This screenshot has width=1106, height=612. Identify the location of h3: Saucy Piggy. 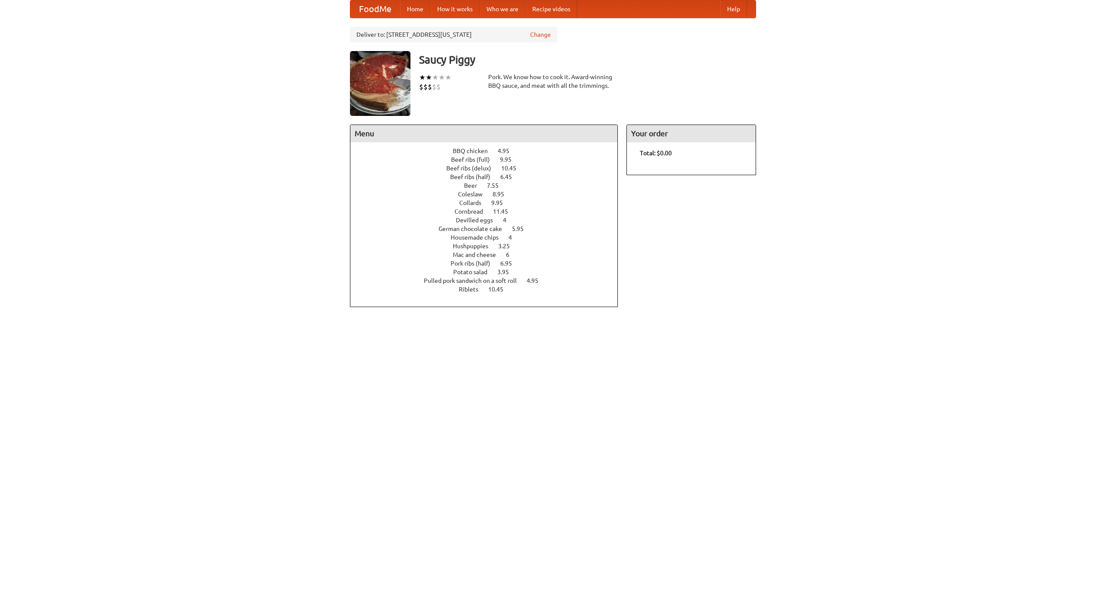
(588, 60).